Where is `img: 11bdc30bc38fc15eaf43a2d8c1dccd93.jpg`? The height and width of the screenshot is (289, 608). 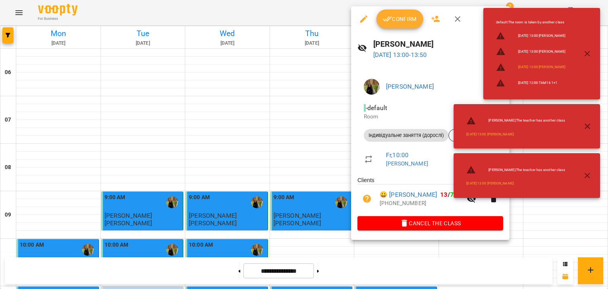 img: 11bdc30bc38fc15eaf43a2d8c1dccd93.jpg is located at coordinates (372, 87).